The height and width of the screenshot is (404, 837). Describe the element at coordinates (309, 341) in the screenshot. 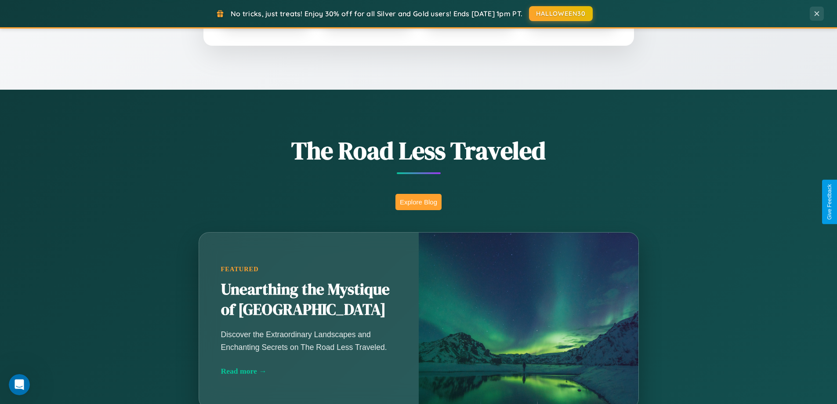

I see `p: Discover the Extraordinary Landscapes and Enchanting Secrets on The Road Less Traveled.` at that location.